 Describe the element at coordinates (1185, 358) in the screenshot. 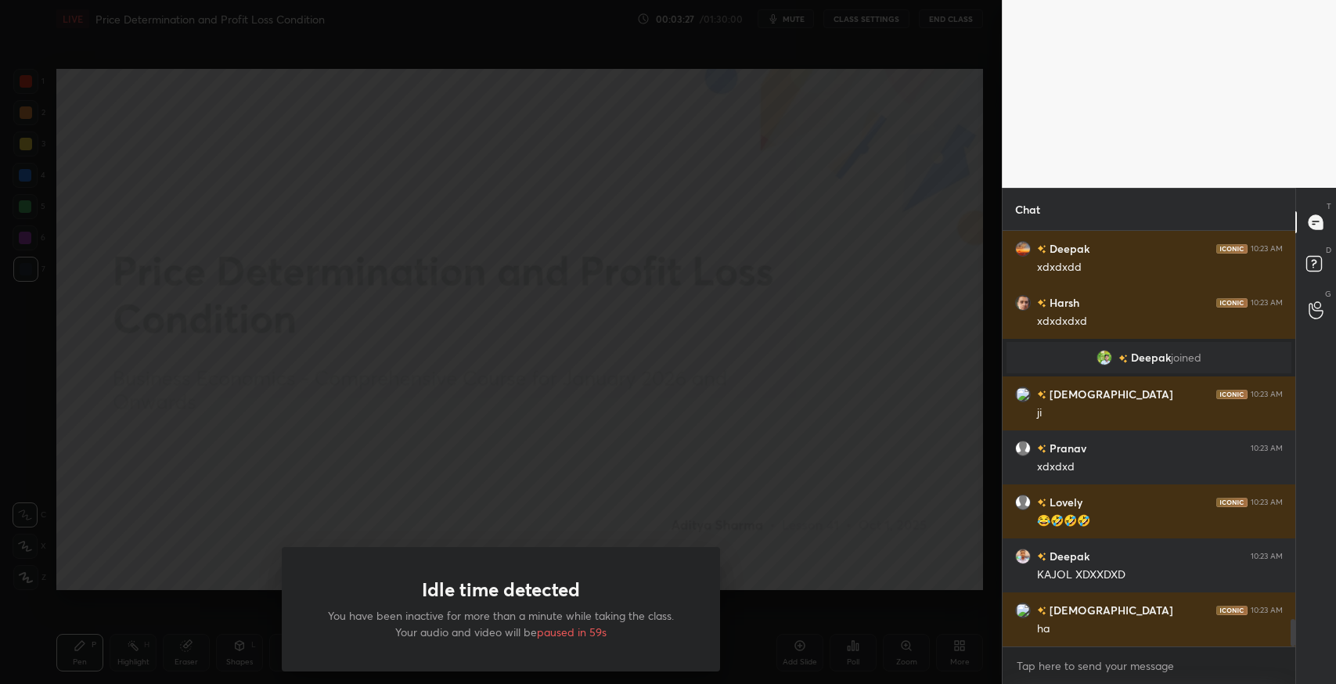

I see `span: joined` at that location.